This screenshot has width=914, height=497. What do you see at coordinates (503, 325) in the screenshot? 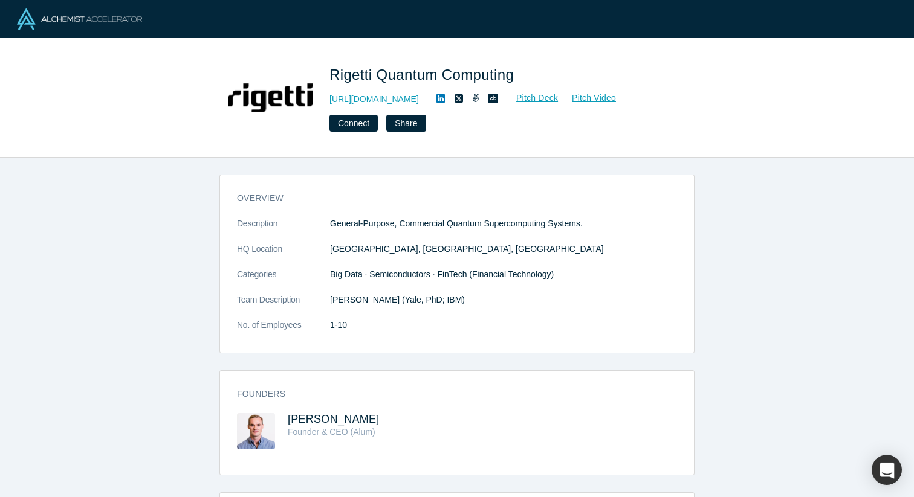
I see `dd: 1-10` at bounding box center [503, 325].